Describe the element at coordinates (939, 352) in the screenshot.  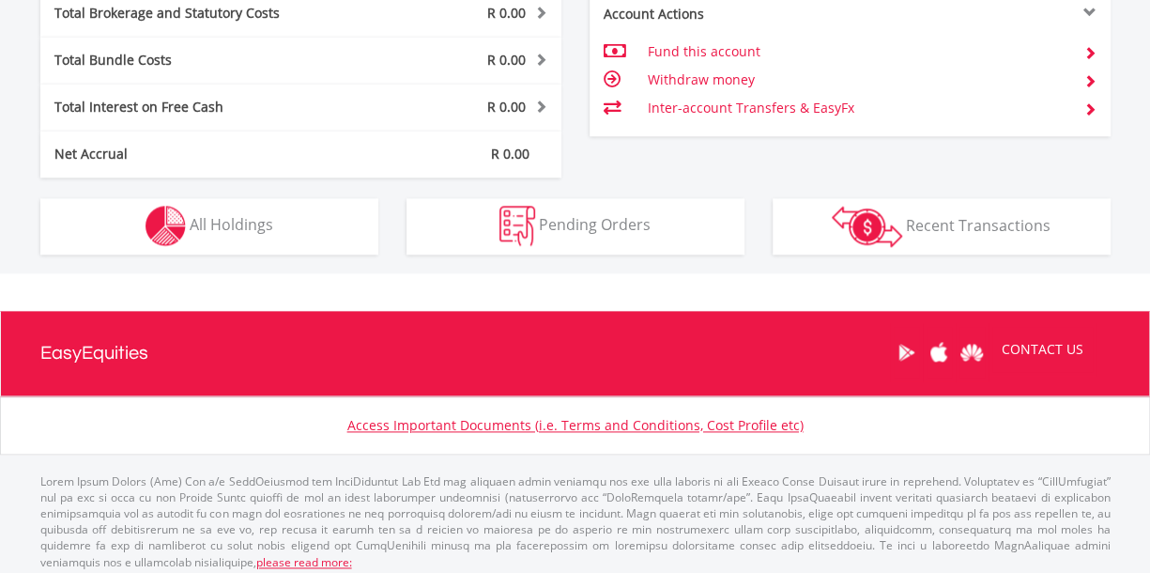
I see `a: Apple` at that location.